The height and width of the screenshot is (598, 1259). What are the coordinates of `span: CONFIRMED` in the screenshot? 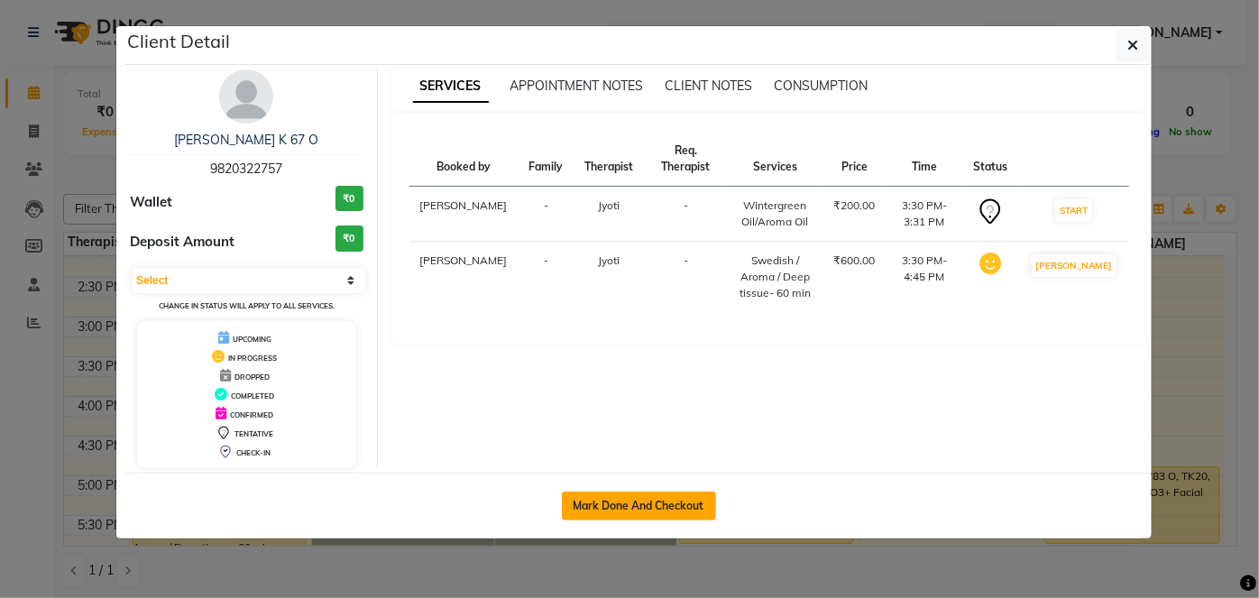 It's located at (252, 415).